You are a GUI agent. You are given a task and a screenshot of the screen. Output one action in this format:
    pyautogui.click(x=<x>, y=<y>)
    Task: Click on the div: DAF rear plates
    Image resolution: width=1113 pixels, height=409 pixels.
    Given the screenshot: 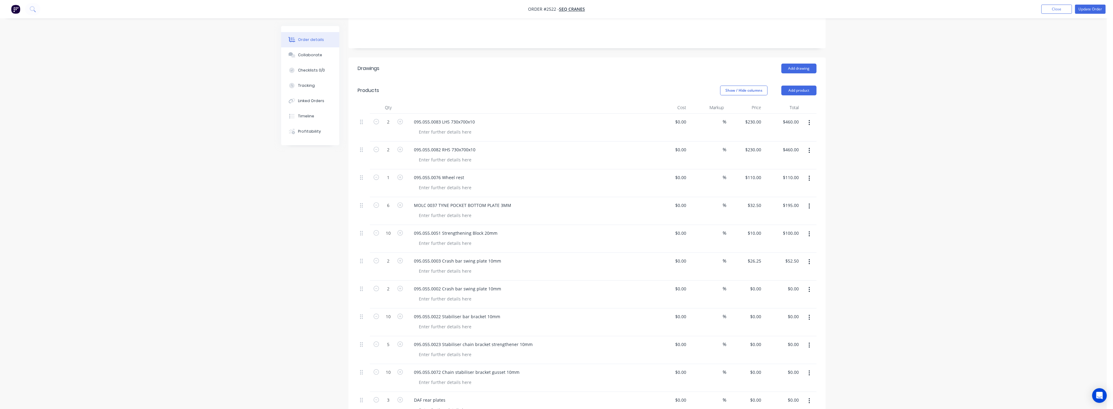 What is the action you would take?
    pyautogui.click(x=430, y=400)
    